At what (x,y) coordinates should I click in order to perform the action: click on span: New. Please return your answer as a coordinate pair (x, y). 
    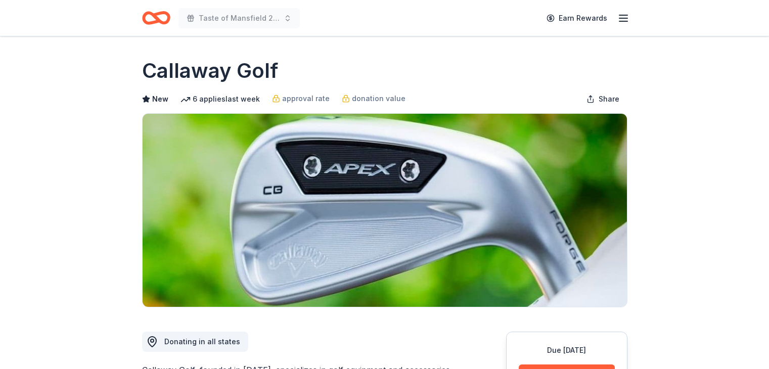
    Looking at the image, I should click on (160, 99).